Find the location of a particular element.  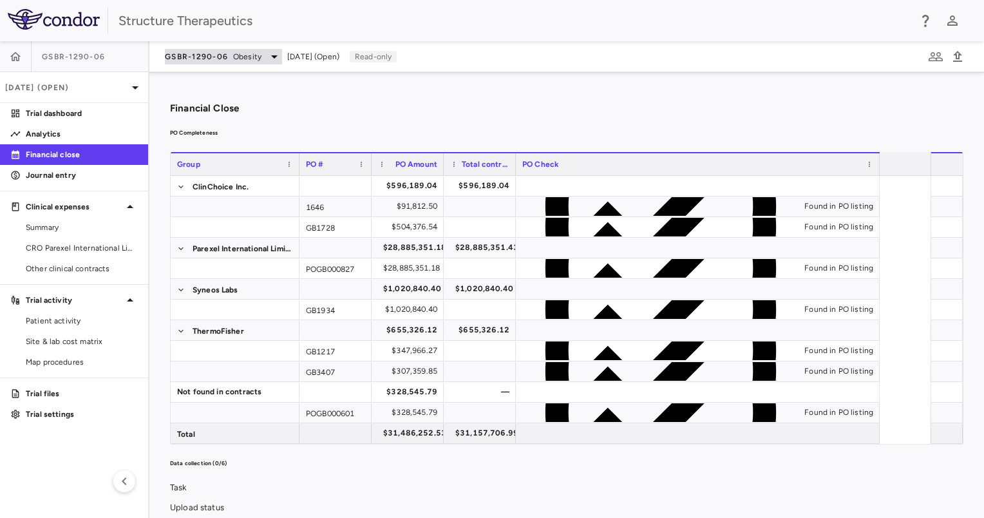

p: Trial files is located at coordinates (82, 393).